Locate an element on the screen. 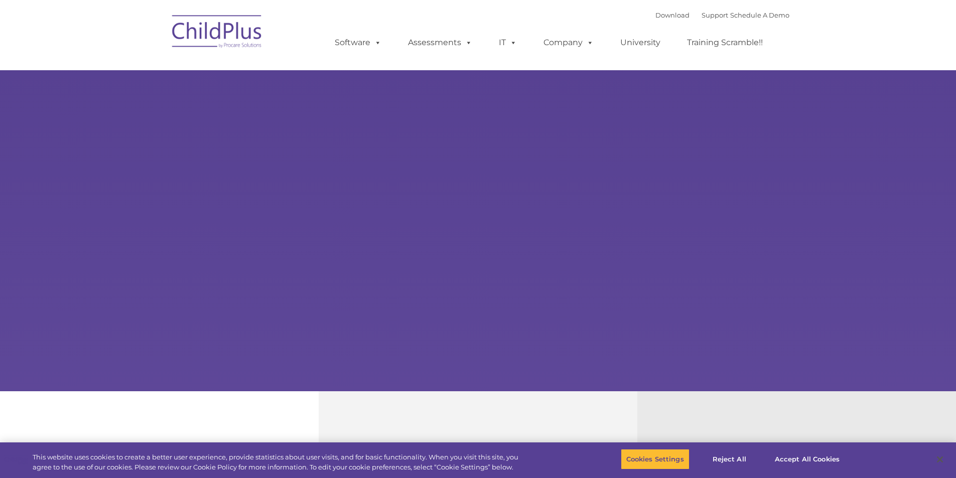 This screenshot has height=478, width=956. a: Assessments is located at coordinates (440, 43).